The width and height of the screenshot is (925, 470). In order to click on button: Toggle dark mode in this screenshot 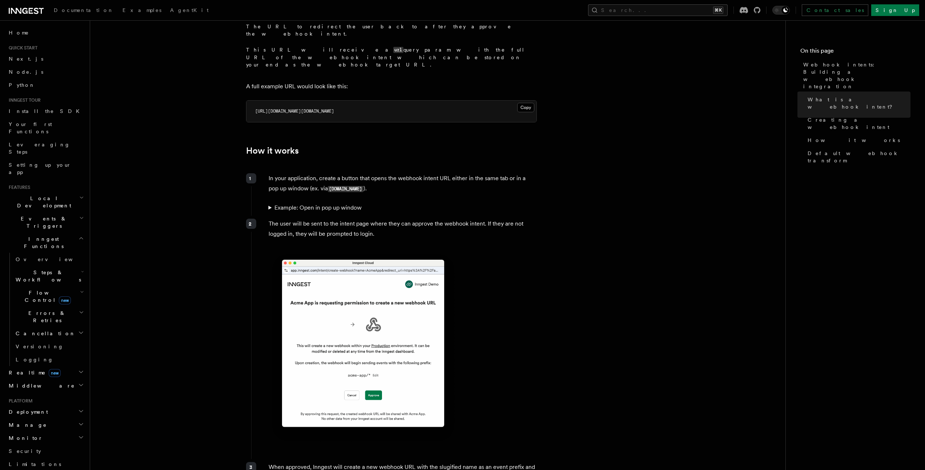, I will do `click(781, 10)`.